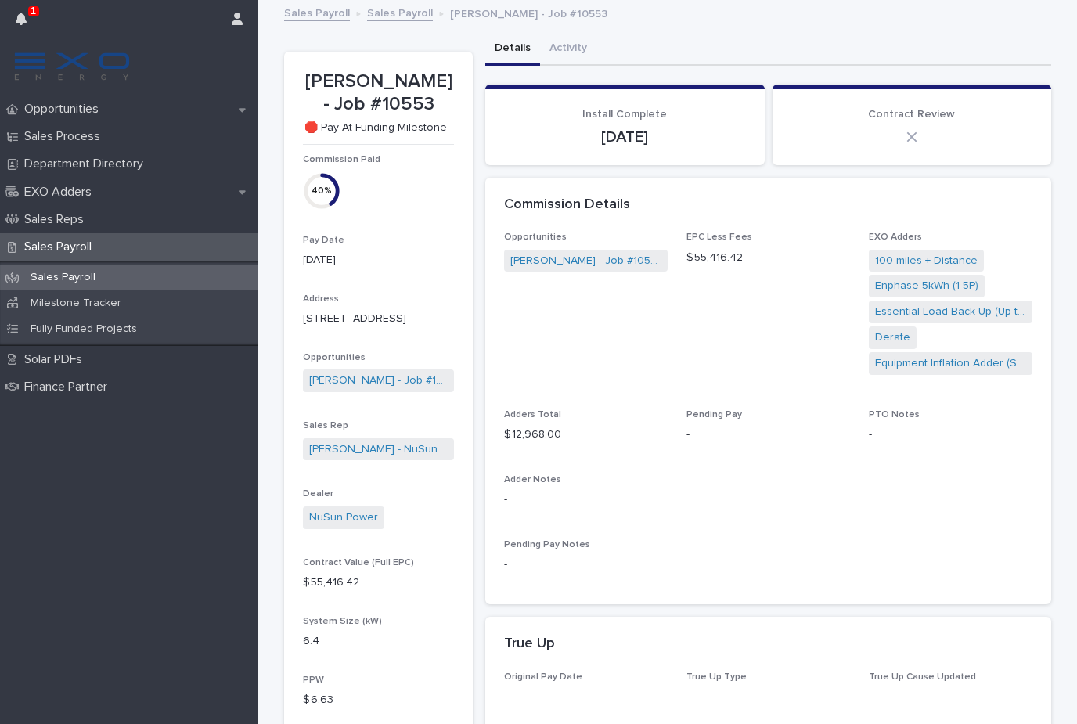 The image size is (1077, 724). Describe the element at coordinates (894, 415) in the screenshot. I see `span: PTO Notes` at that location.